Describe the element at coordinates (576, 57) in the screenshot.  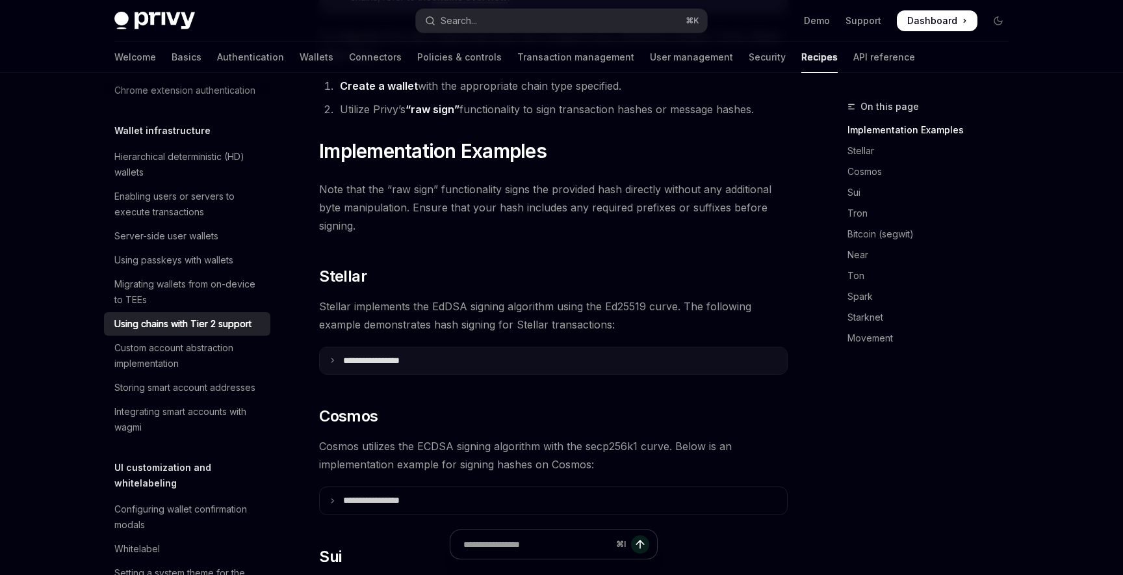
I see `a: Transaction management` at that location.